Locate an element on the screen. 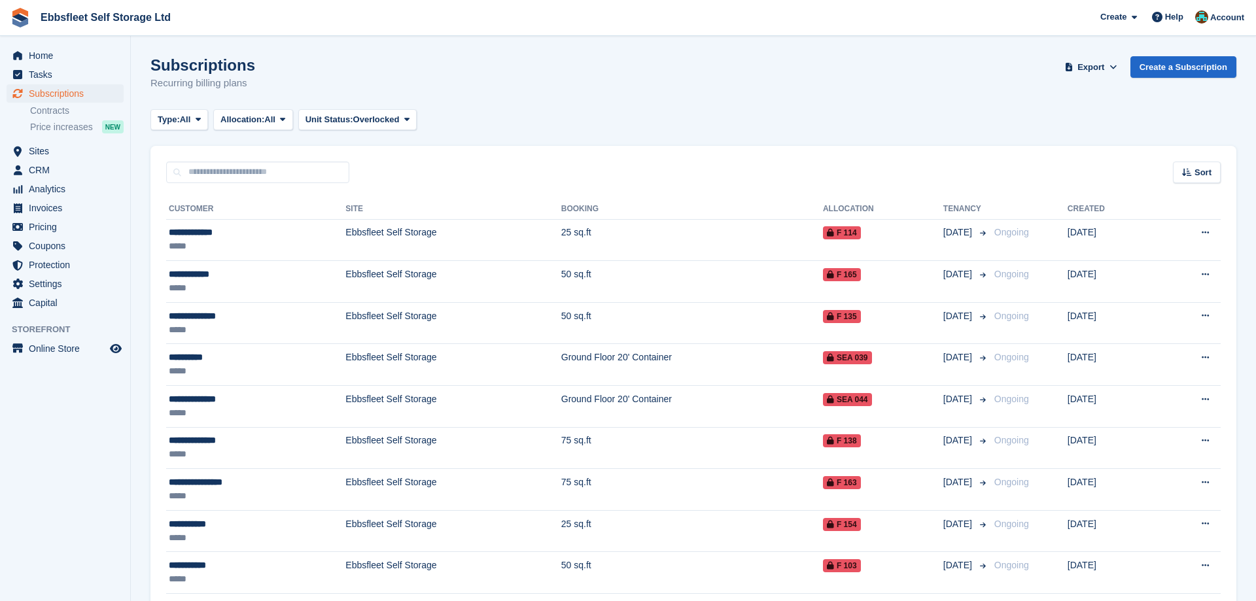 The height and width of the screenshot is (601, 1256). span: F 154 is located at coordinates (842, 525).